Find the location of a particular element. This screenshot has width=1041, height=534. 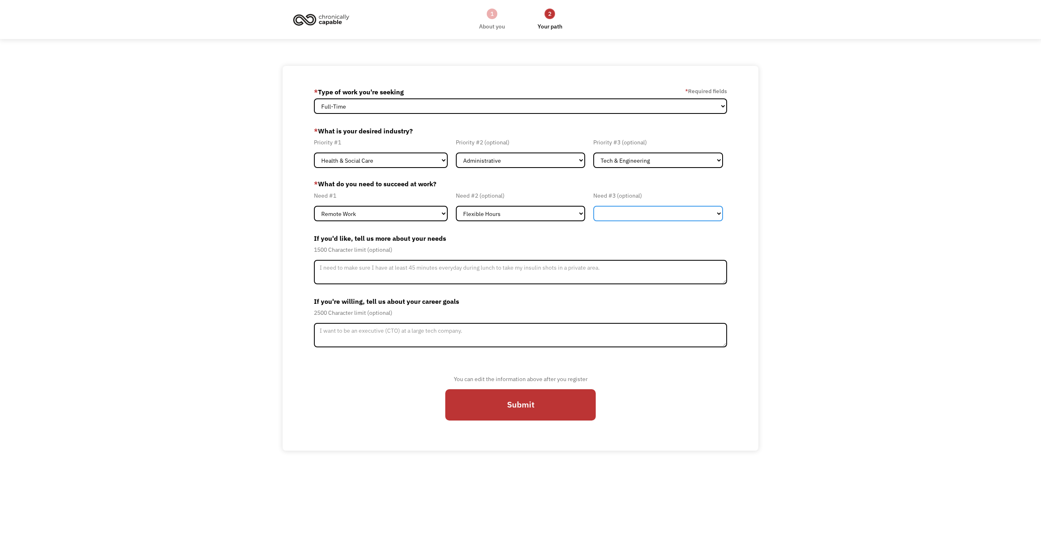

div: Priority #1 is located at coordinates (381, 142).